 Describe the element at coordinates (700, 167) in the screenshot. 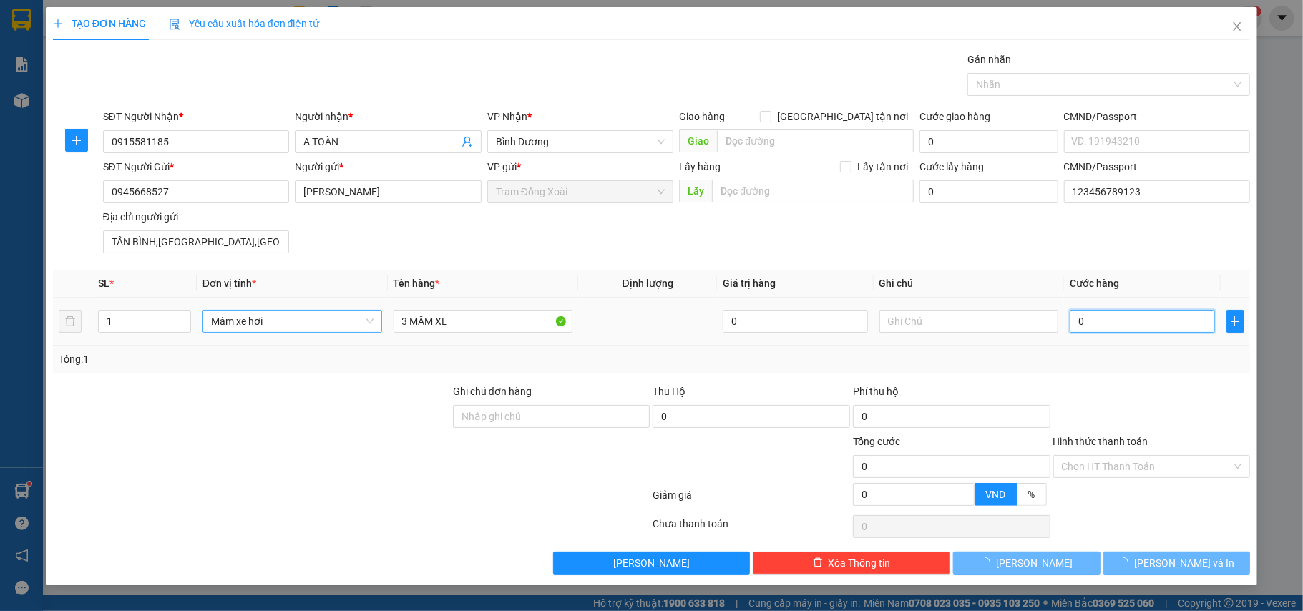

I see `span: Lấy hàng` at that location.